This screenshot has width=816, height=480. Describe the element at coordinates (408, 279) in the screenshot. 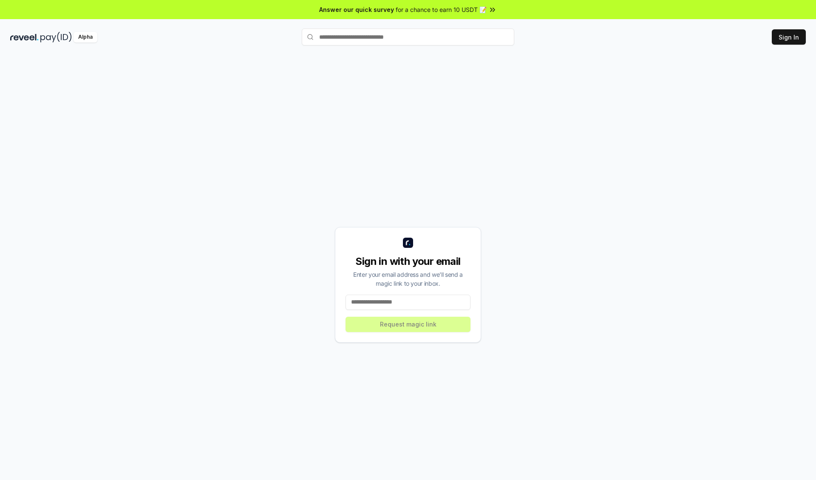

I see `div: Enter your email address and we’ll send a magic link to your inbox.` at that location.